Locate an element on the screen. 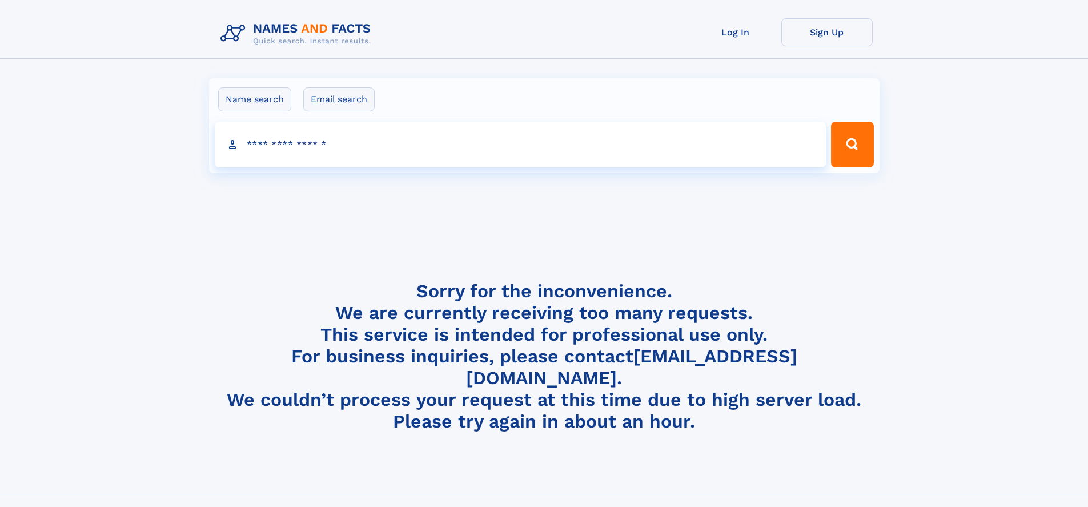 The width and height of the screenshot is (1088, 507). a: Sign Up is located at coordinates (827, 32).